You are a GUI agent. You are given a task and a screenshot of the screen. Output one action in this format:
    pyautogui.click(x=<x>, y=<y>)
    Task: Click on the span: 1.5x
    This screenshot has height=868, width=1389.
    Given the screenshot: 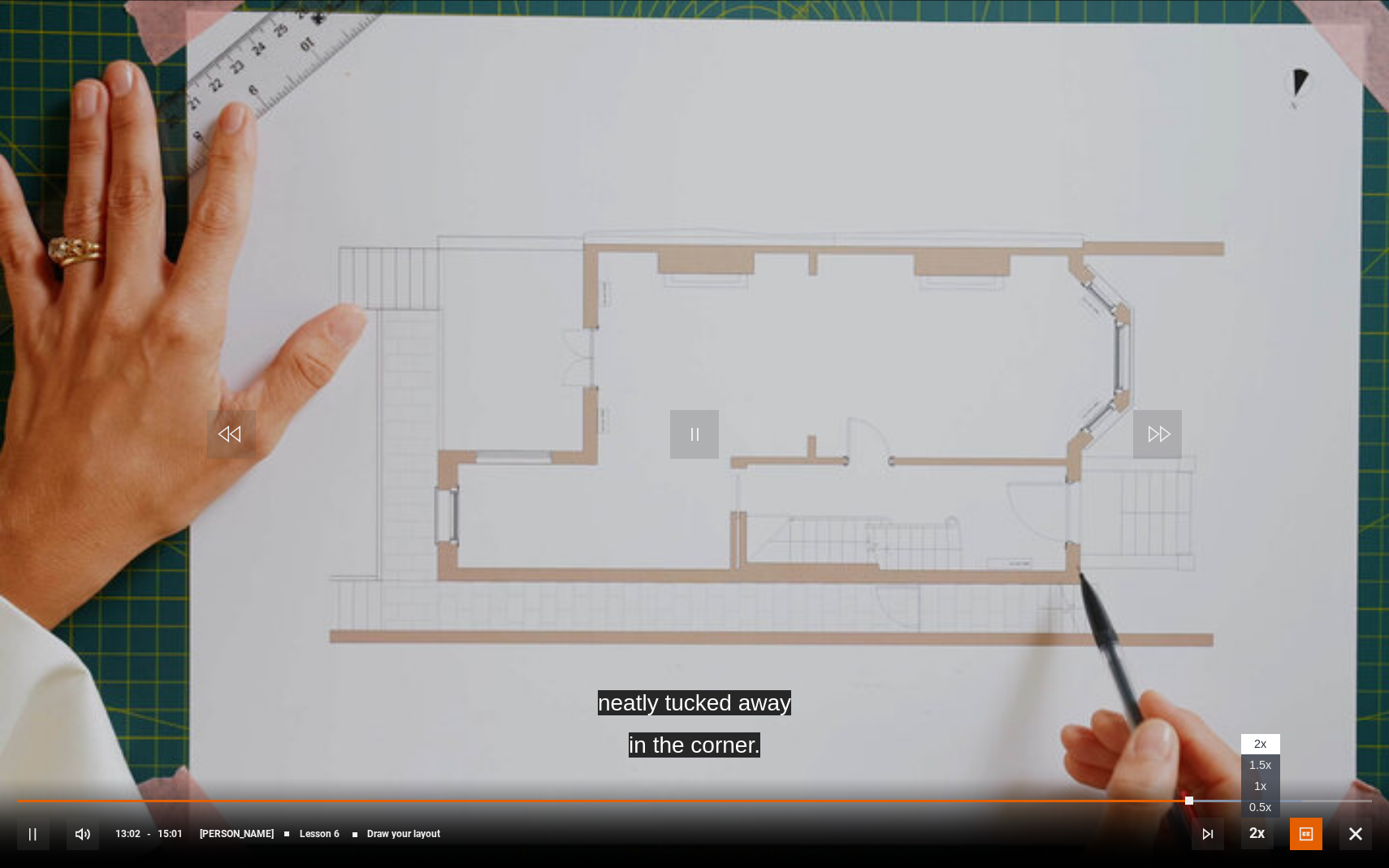 What is the action you would take?
    pyautogui.click(x=1260, y=765)
    